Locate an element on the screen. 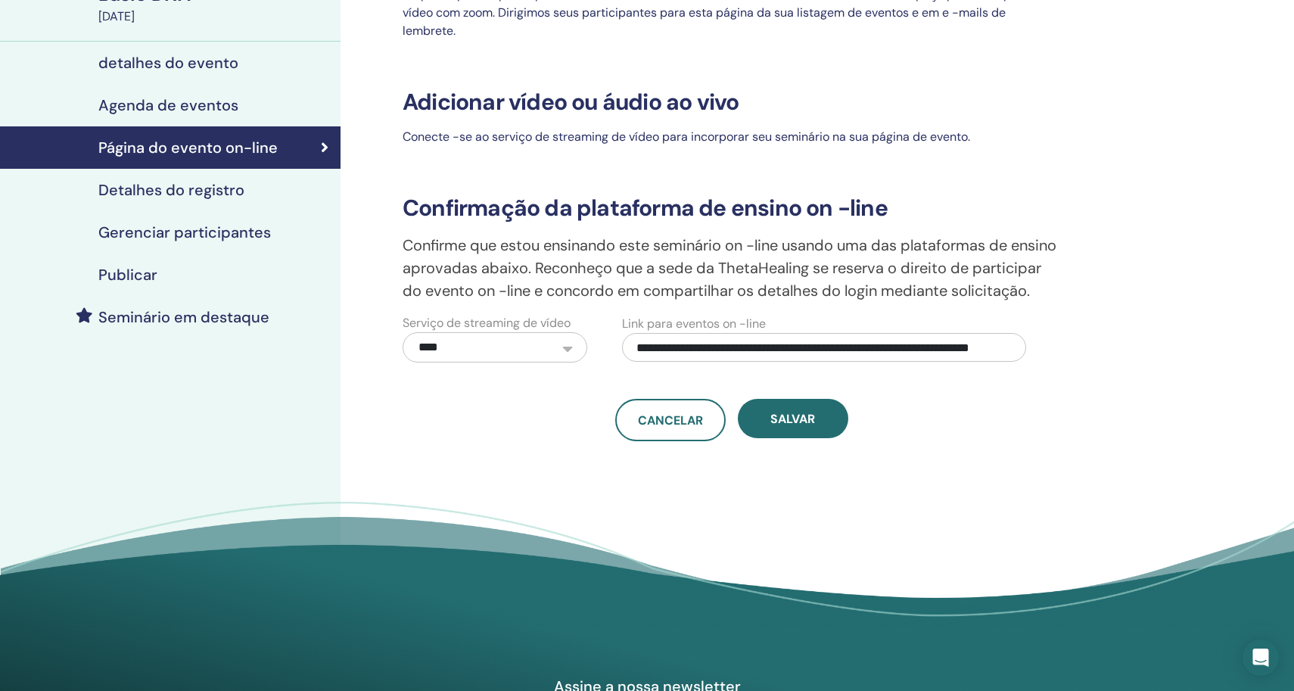  h4: Agenda de eventos is located at coordinates (168, 105).